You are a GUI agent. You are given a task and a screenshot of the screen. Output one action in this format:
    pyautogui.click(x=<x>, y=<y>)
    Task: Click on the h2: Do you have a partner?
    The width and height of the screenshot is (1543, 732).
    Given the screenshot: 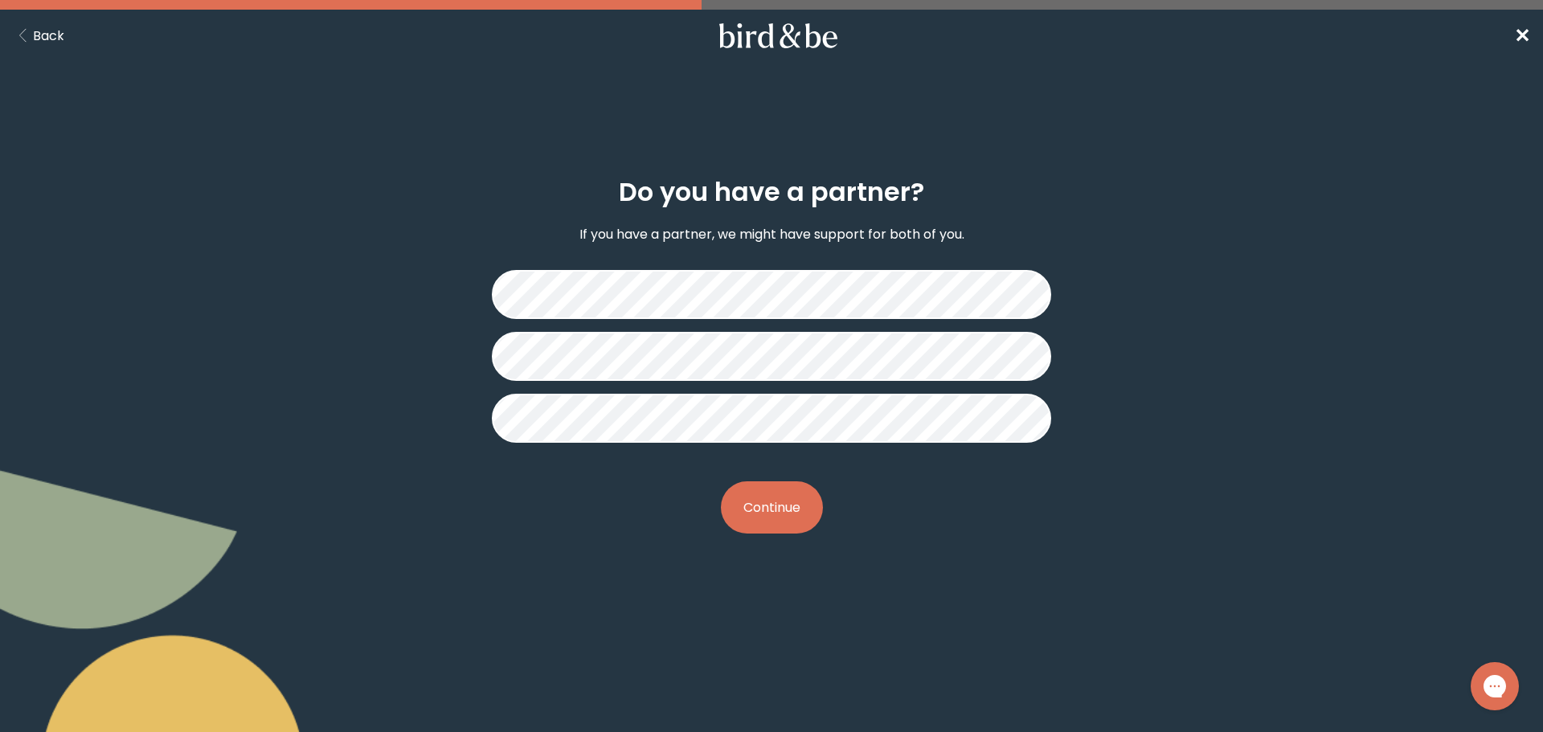 What is the action you would take?
    pyautogui.click(x=771, y=192)
    